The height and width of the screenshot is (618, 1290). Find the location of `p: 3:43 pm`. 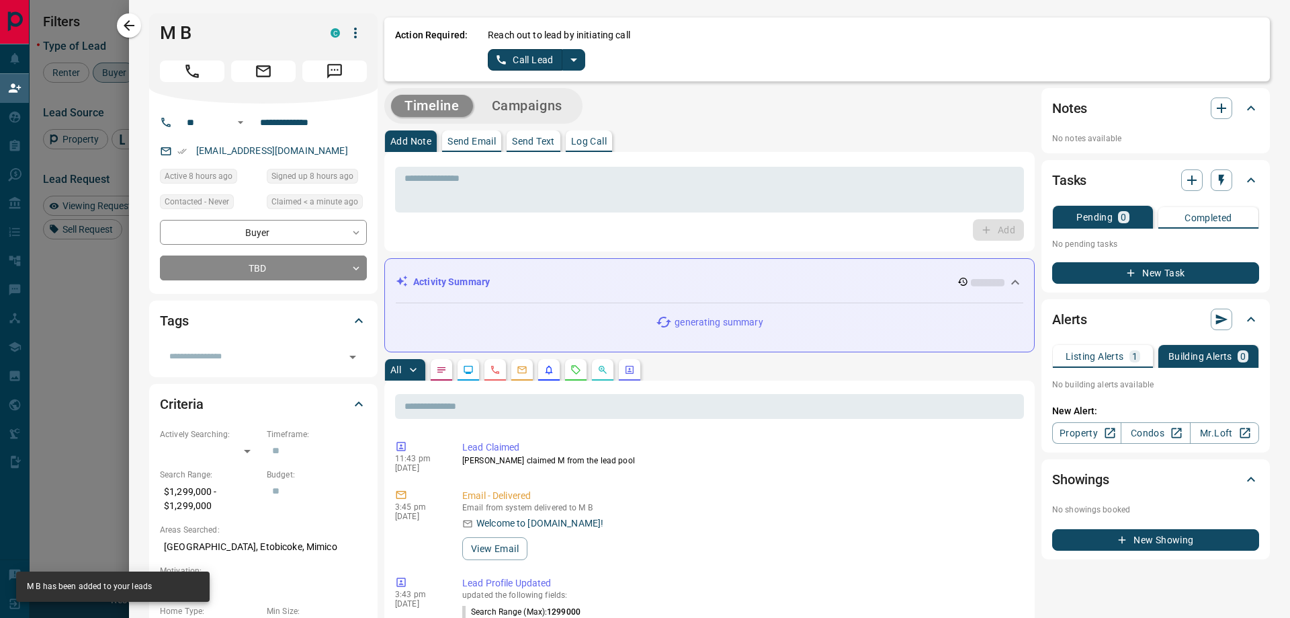

p: 3:43 pm is located at coordinates (419, 594).